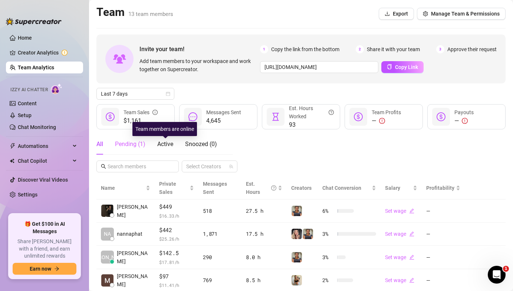 The image size is (513, 291). What do you see at coordinates (107, 281) in the screenshot?
I see `img: Maša Kapl` at bounding box center [107, 281].